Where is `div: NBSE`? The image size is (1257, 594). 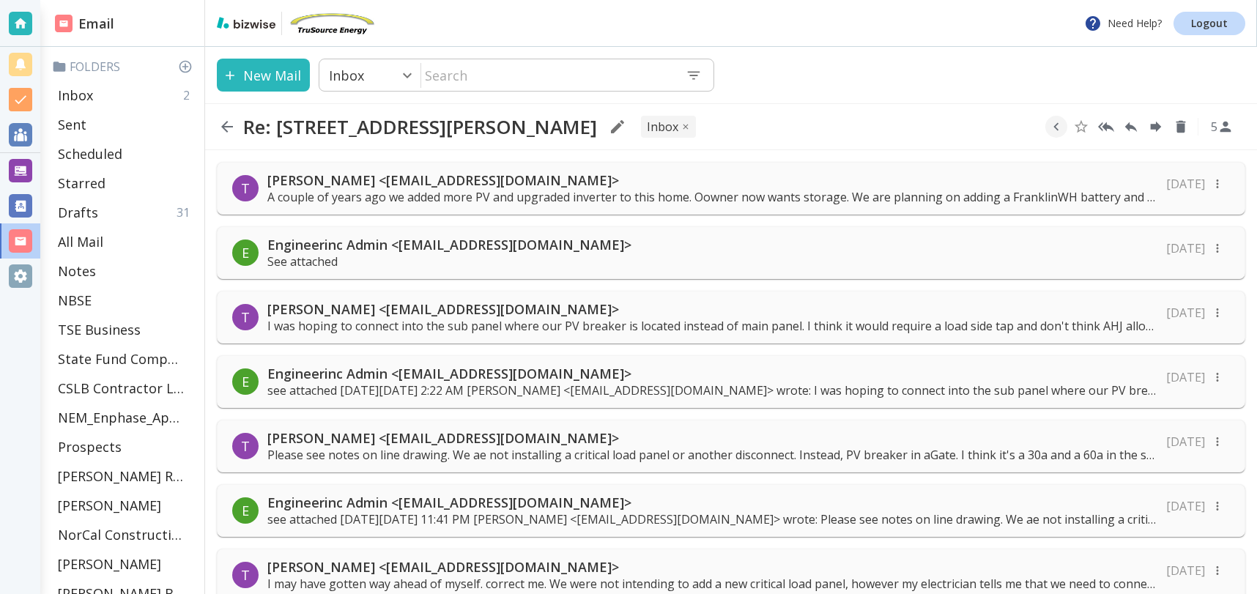 div: NBSE is located at coordinates (125, 300).